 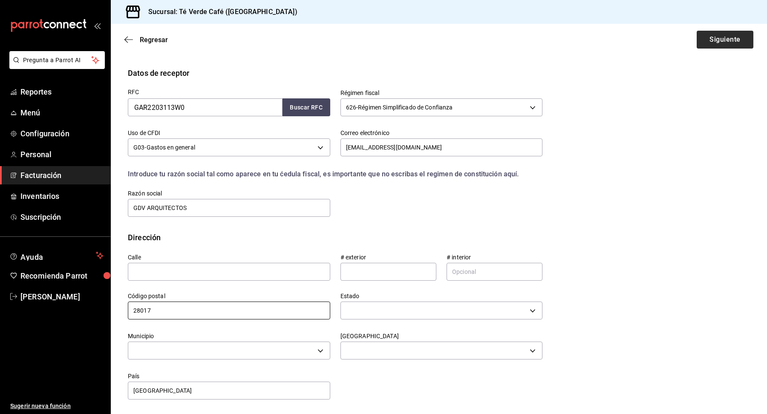 I want to click on label: # exterior, so click(x=388, y=258).